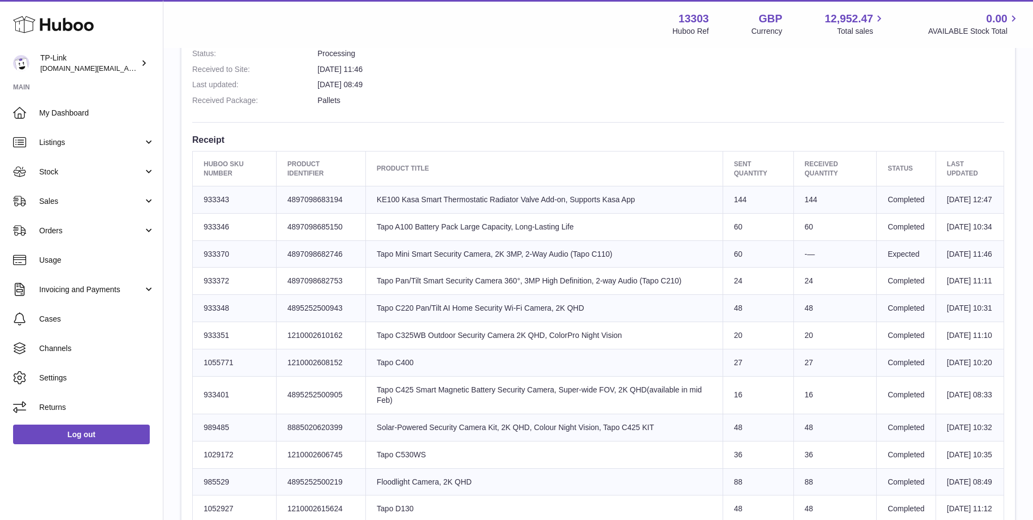 Image resolution: width=1033 pixels, height=520 pixels. Describe the element at coordinates (767, 31) in the screenshot. I see `div: Currency` at that location.